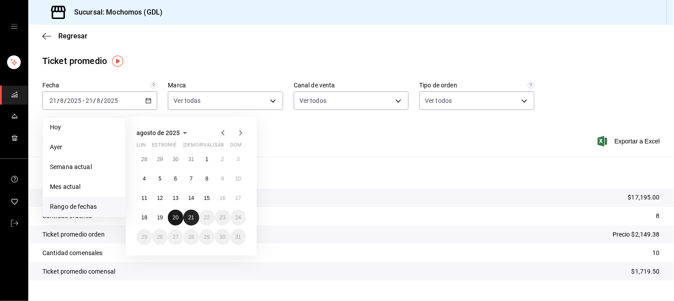  I want to click on button: 19 de agosto de 2025, so click(159, 218).